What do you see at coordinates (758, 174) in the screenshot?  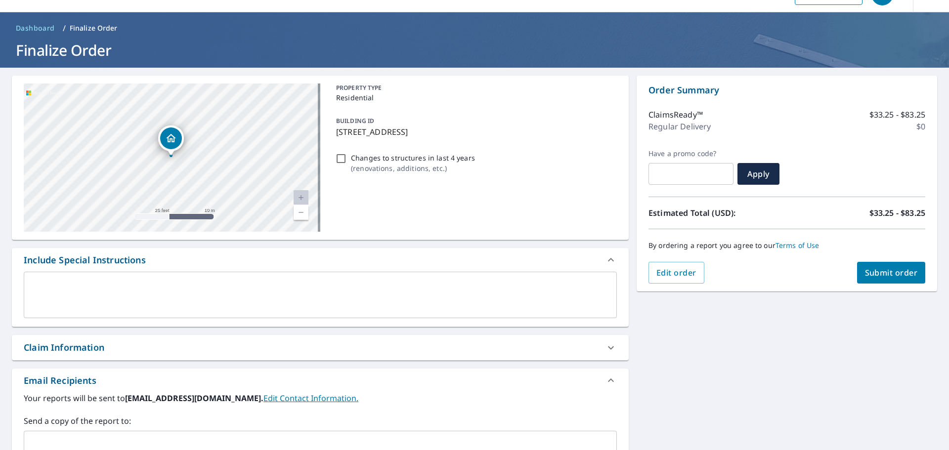 I see `span: Apply` at bounding box center [758, 174].